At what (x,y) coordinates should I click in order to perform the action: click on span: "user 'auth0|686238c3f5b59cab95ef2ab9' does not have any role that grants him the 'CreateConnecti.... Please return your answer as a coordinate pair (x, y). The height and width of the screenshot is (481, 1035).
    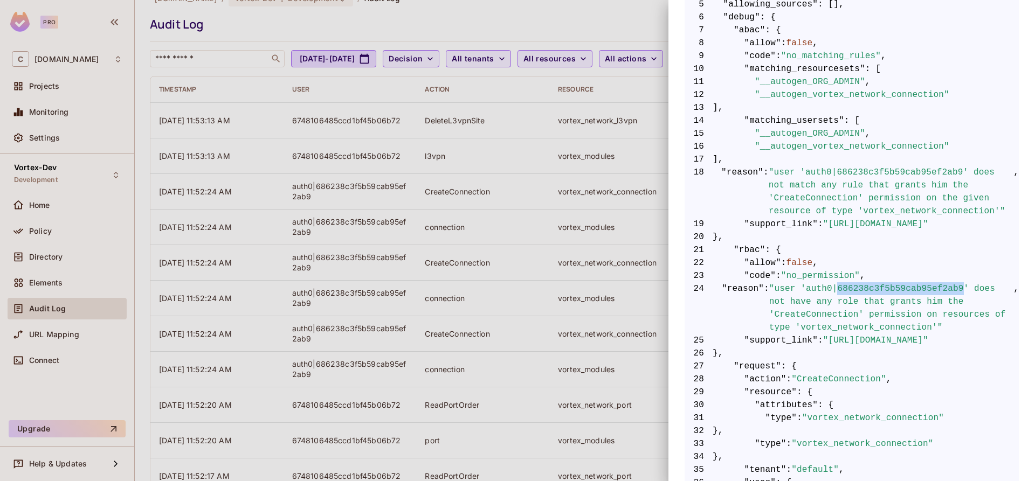
    Looking at the image, I should click on (892, 308).